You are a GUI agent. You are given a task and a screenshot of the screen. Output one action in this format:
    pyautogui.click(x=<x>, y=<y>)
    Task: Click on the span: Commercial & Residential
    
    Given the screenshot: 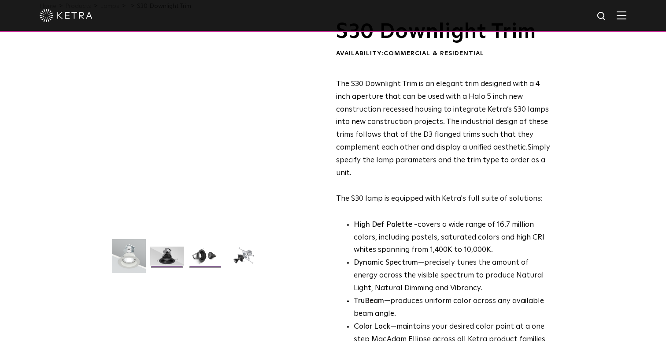 What is the action you would take?
    pyautogui.click(x=434, y=53)
    